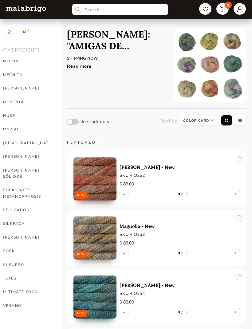 This screenshot has height=329, width=252. Describe the element at coordinates (28, 75) in the screenshot. I see `a: MECHITA` at that location.